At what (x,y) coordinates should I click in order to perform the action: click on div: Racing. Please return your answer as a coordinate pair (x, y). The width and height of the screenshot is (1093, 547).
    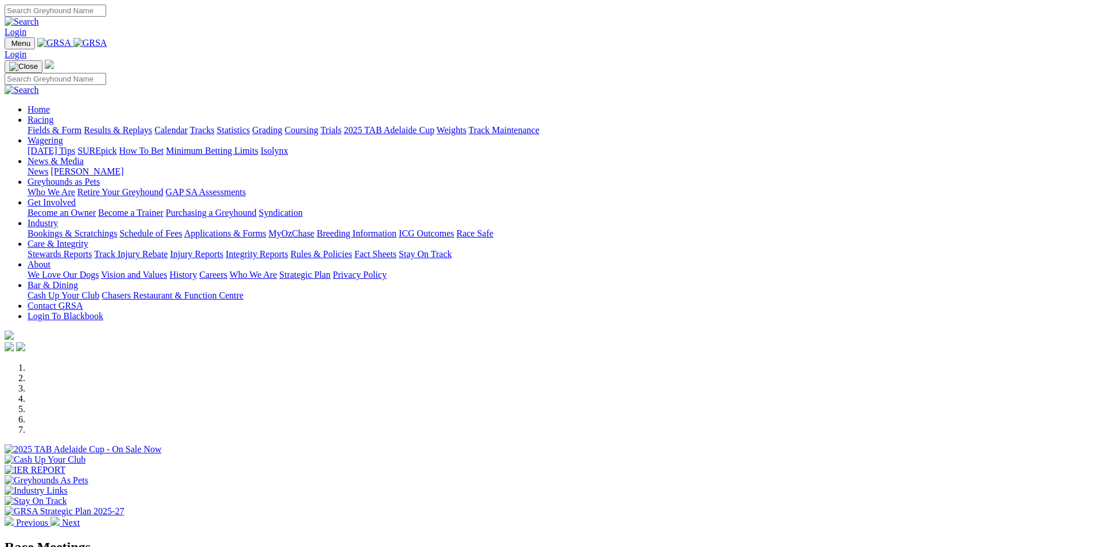
    Looking at the image, I should click on (558, 130).